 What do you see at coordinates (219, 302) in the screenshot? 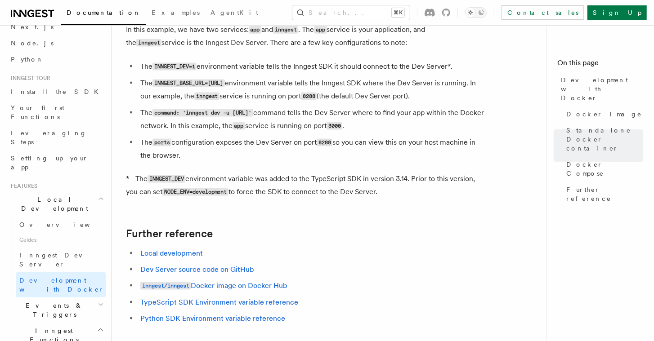
I see `a: TypeScript SDK Environment variable reference` at bounding box center [219, 302].